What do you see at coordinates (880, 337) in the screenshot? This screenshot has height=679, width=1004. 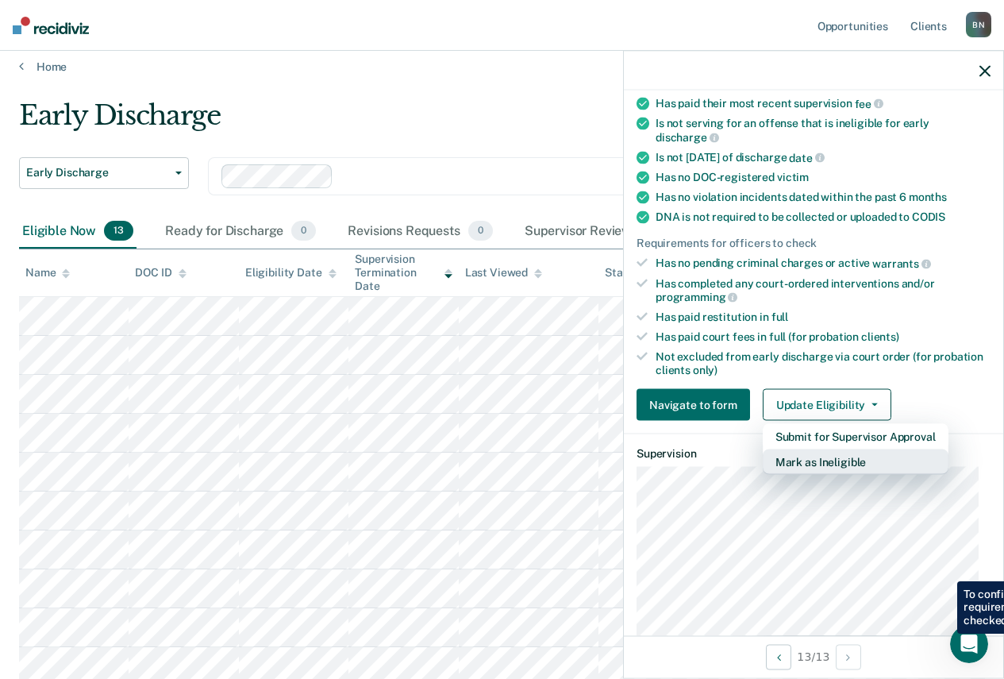 I see `span: clients)` at bounding box center [880, 337].